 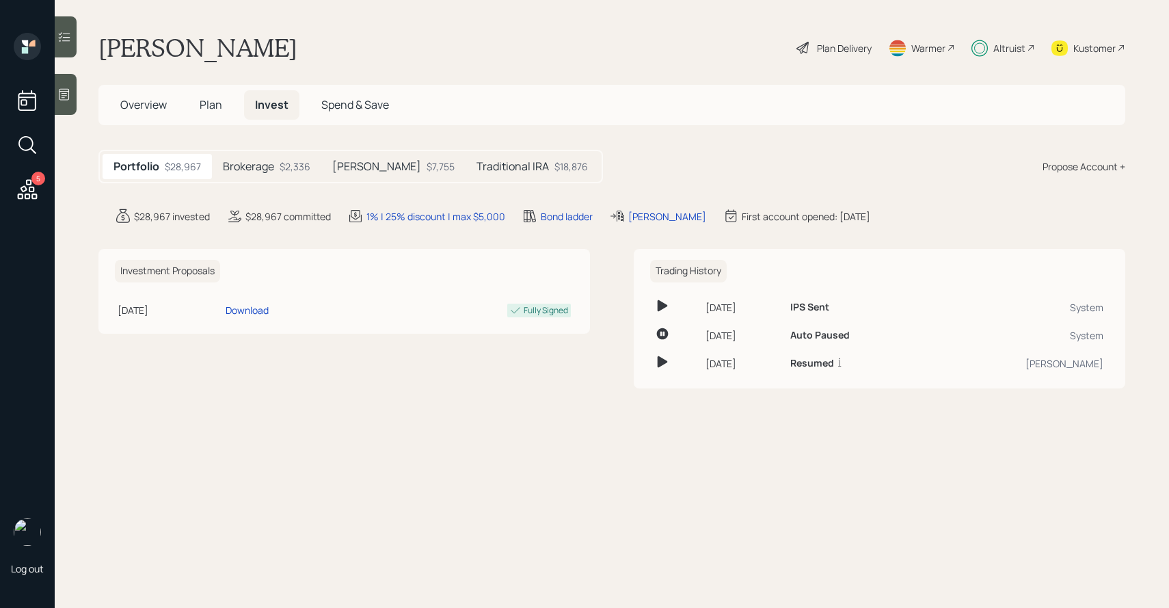 What do you see at coordinates (810, 307) in the screenshot?
I see `h6: IPS Sent` at bounding box center [810, 307].